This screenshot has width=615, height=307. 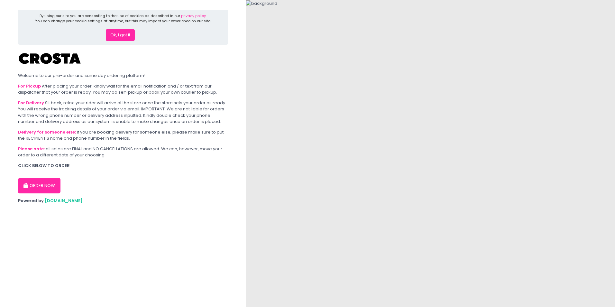 What do you see at coordinates (194, 16) in the screenshot?
I see `a: privacy policy.` at bounding box center [194, 16].